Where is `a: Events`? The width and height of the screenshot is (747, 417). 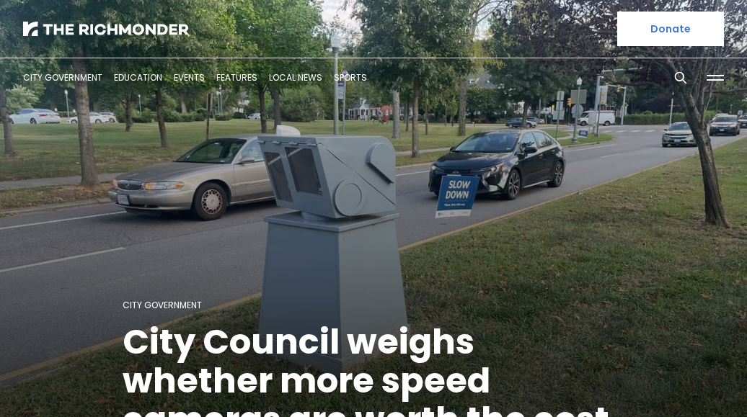 a: Events is located at coordinates (189, 77).